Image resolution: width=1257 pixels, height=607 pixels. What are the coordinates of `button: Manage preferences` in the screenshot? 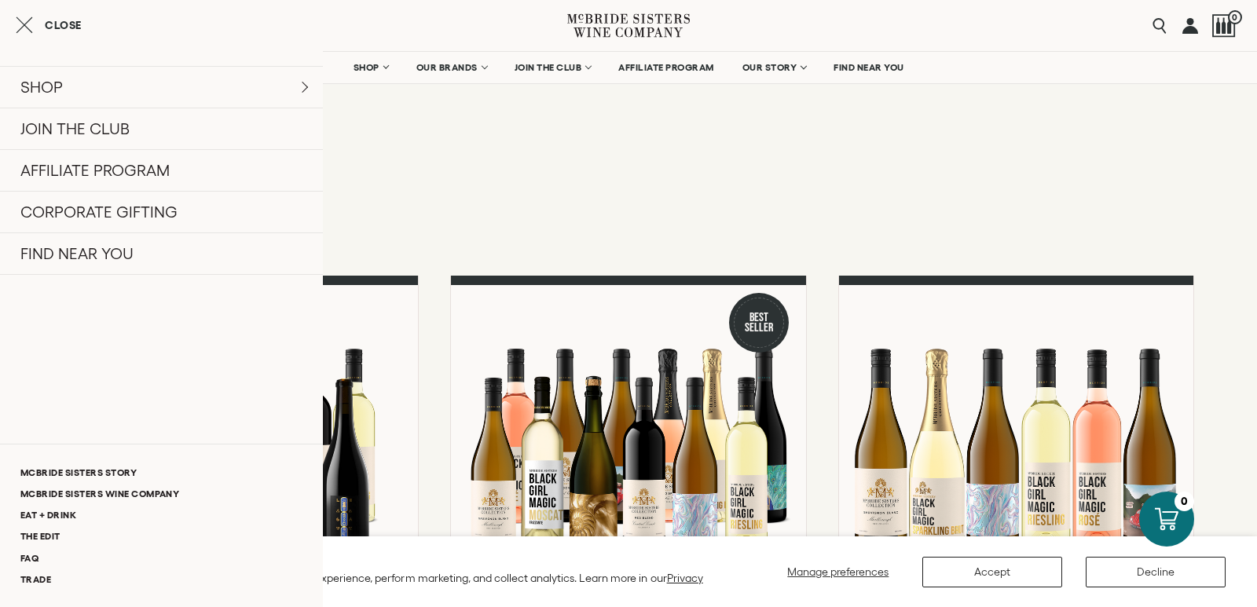 It's located at (838, 572).